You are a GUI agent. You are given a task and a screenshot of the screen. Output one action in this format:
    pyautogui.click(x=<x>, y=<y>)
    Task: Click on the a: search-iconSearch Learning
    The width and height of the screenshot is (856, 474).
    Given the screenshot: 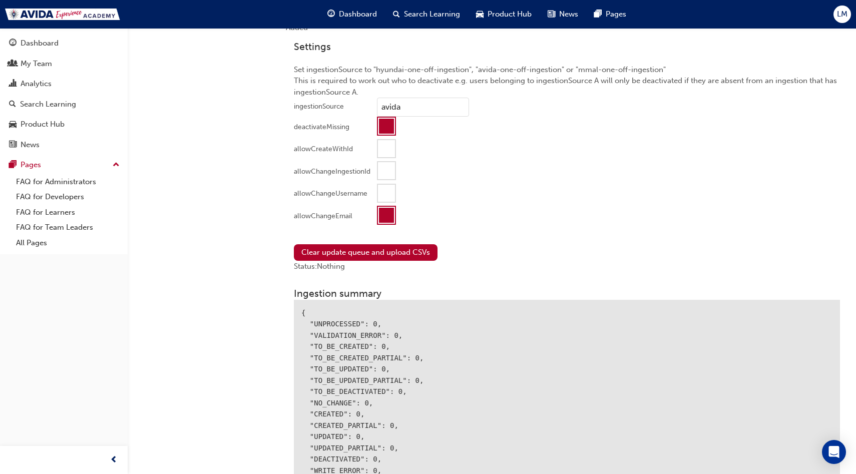 What is the action you would take?
    pyautogui.click(x=426, y=14)
    